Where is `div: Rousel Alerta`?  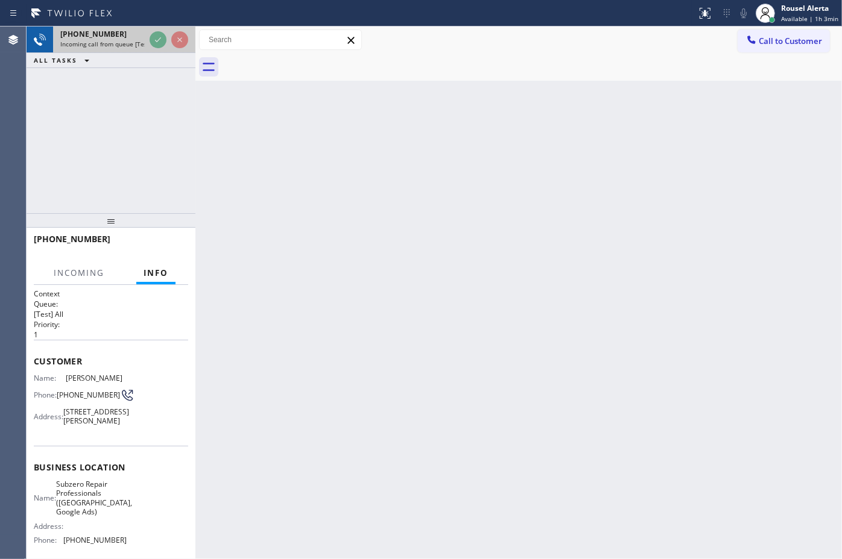 div: Rousel Alerta is located at coordinates (809, 8).